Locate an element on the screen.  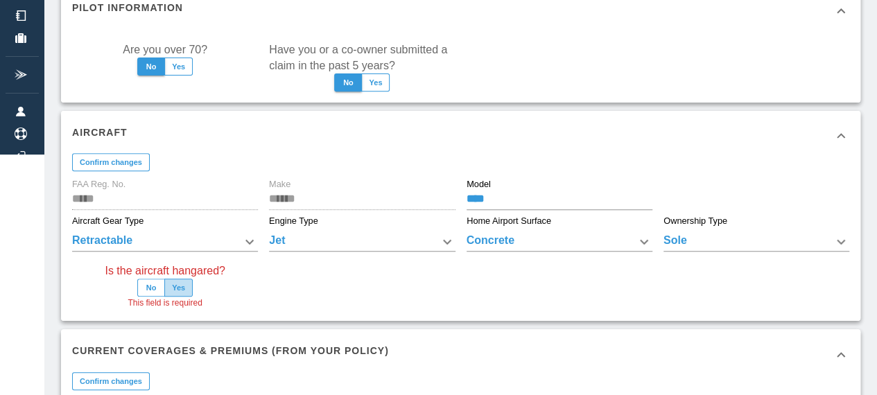
label: Engine Type is located at coordinates (293, 221).